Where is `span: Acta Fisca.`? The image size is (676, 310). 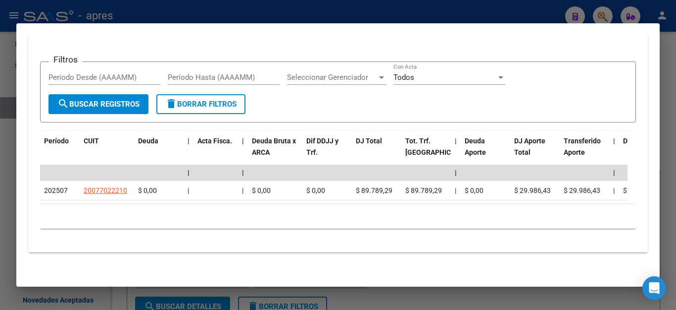
span: Acta Fisca. is located at coordinates (215, 141).